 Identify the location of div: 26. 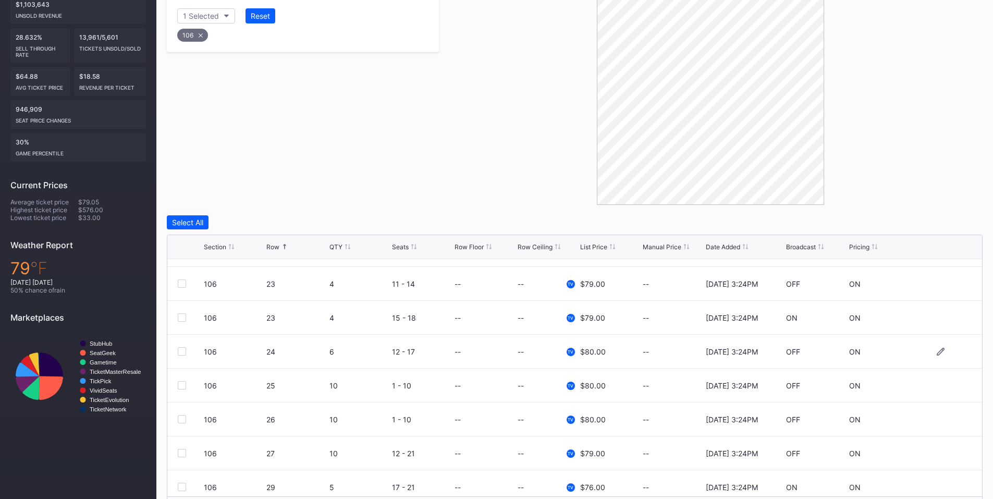
(296, 419).